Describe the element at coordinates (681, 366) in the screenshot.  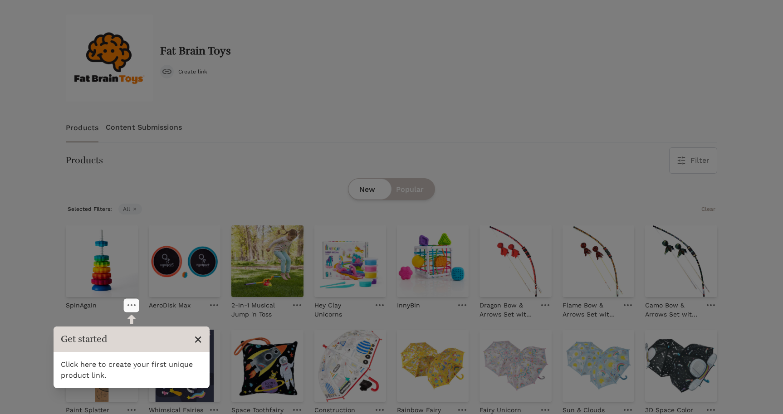
I see `img: 3D Space Color Changing Umbrella` at that location.